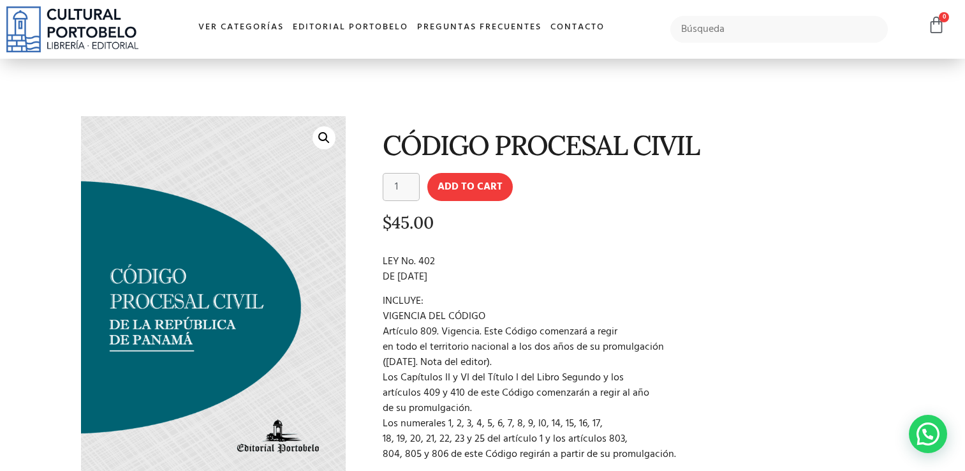 This screenshot has height=471, width=965. Describe the element at coordinates (470, 187) in the screenshot. I see `button: Add to cart` at that location.